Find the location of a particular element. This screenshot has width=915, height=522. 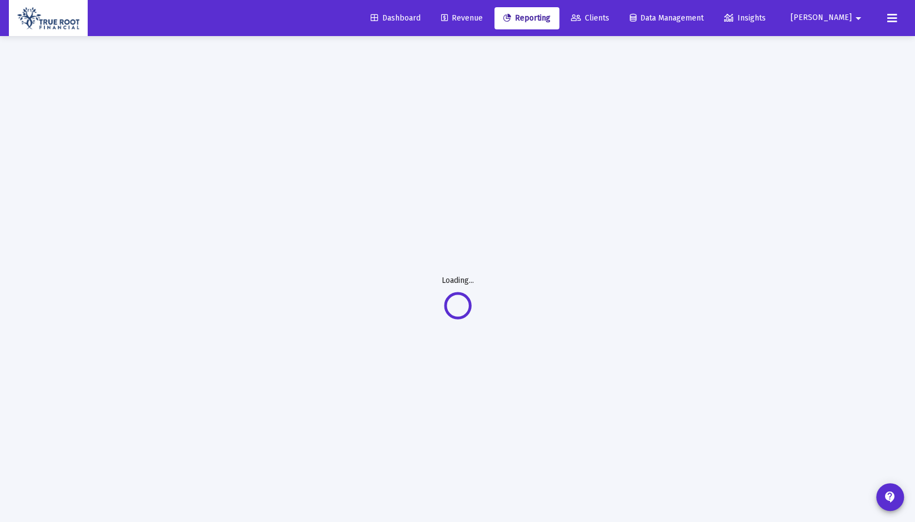

a: Clients is located at coordinates (590, 18).